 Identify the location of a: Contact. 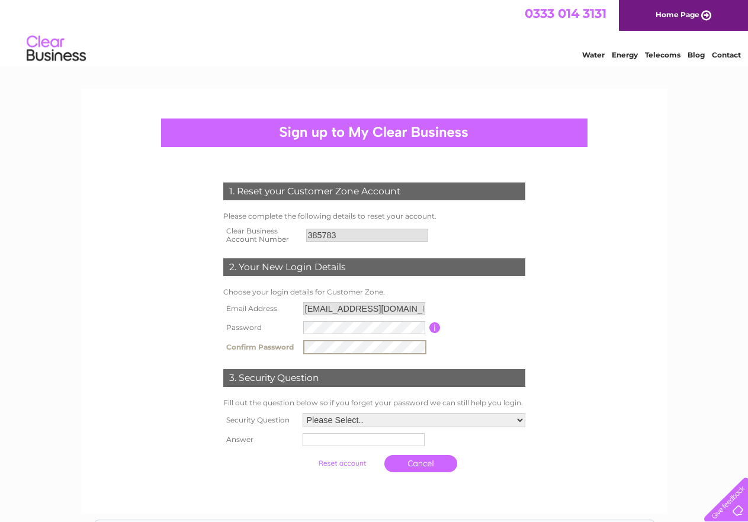
(726, 54).